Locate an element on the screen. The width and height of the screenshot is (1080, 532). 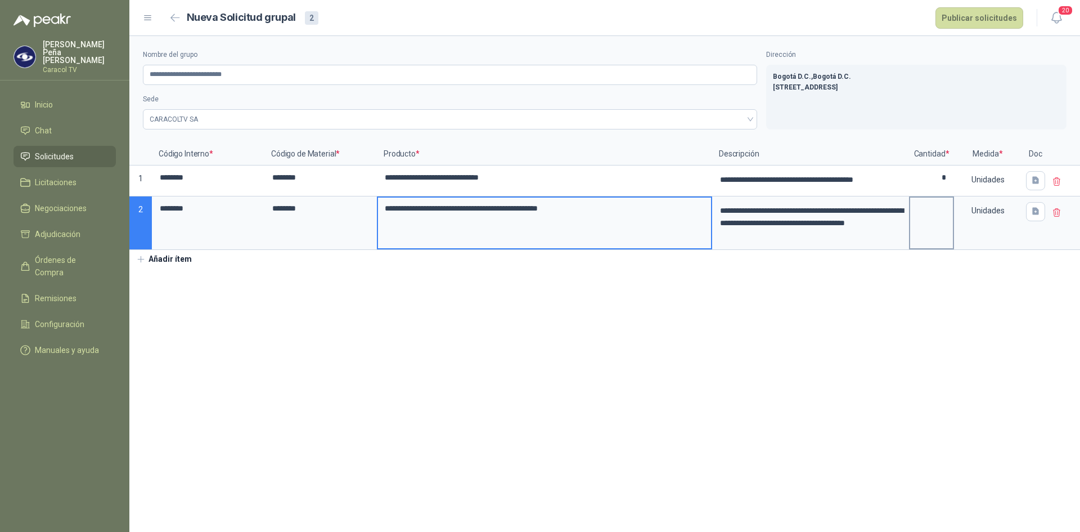
p: Cantidad is located at coordinates (931, 154).